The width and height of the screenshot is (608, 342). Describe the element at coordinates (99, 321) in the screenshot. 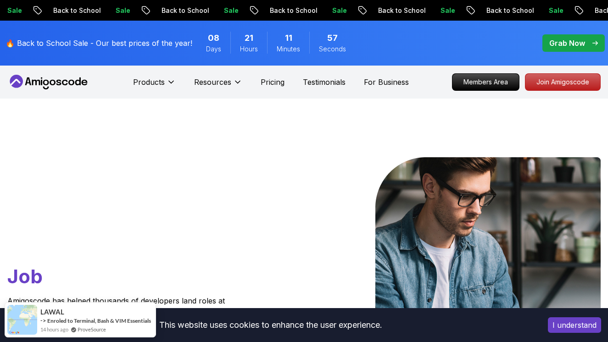

I see `a: Enroled to Terminal, Bash & VIM Essentials` at that location.